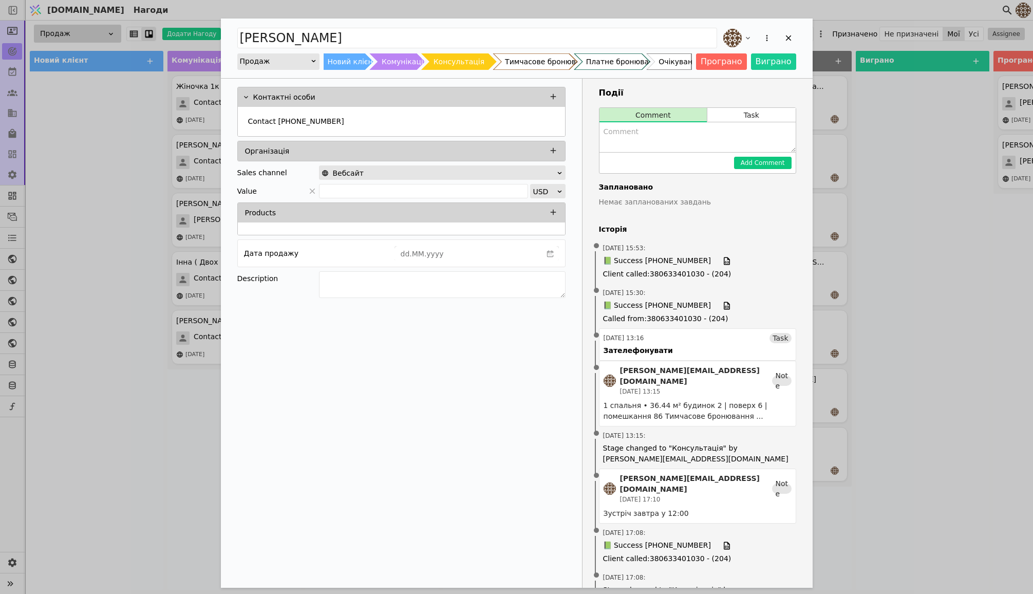 The width and height of the screenshot is (1033, 594). I want to click on p: Організація, so click(267, 151).